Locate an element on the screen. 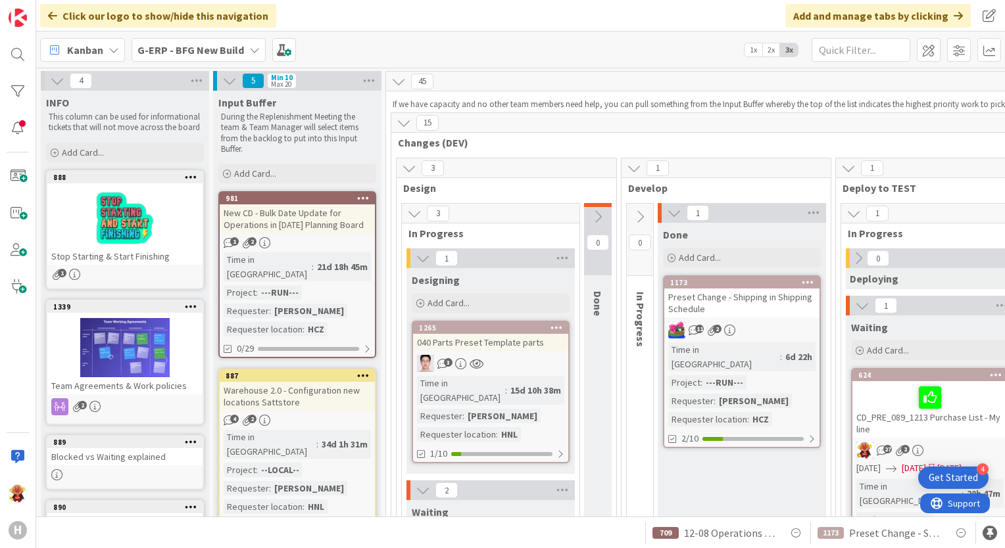  div: HCZ is located at coordinates (760, 419).